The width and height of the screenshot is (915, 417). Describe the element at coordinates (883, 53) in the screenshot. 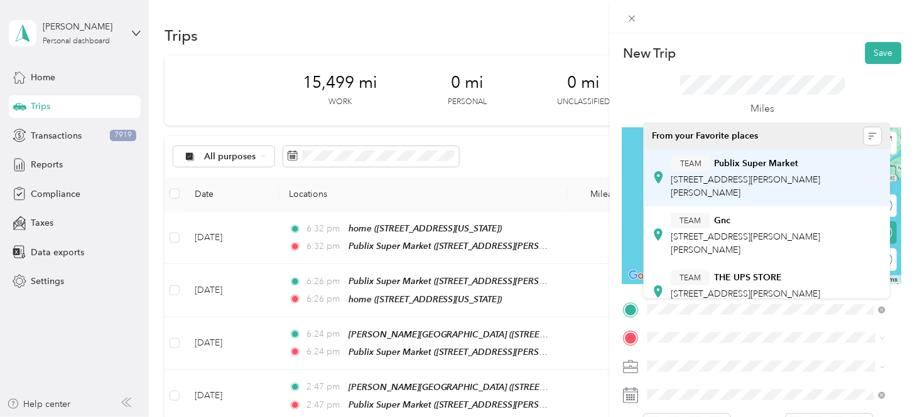

I see `button: Save` at that location.